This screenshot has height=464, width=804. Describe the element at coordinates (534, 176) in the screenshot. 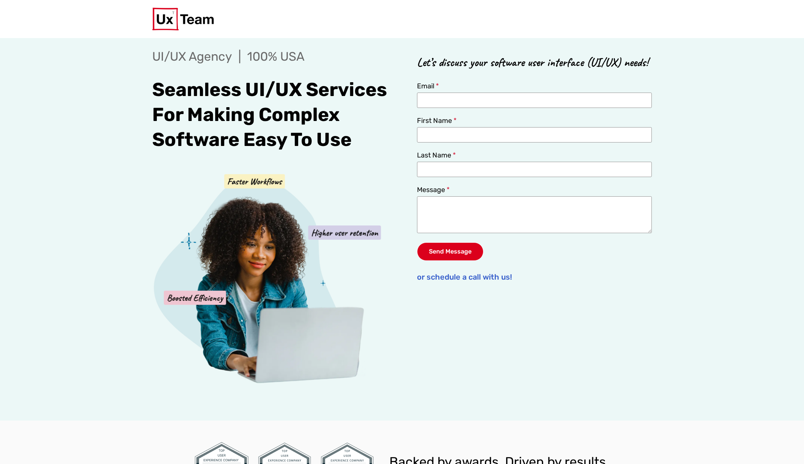

I see `form: Contact Us` at that location.